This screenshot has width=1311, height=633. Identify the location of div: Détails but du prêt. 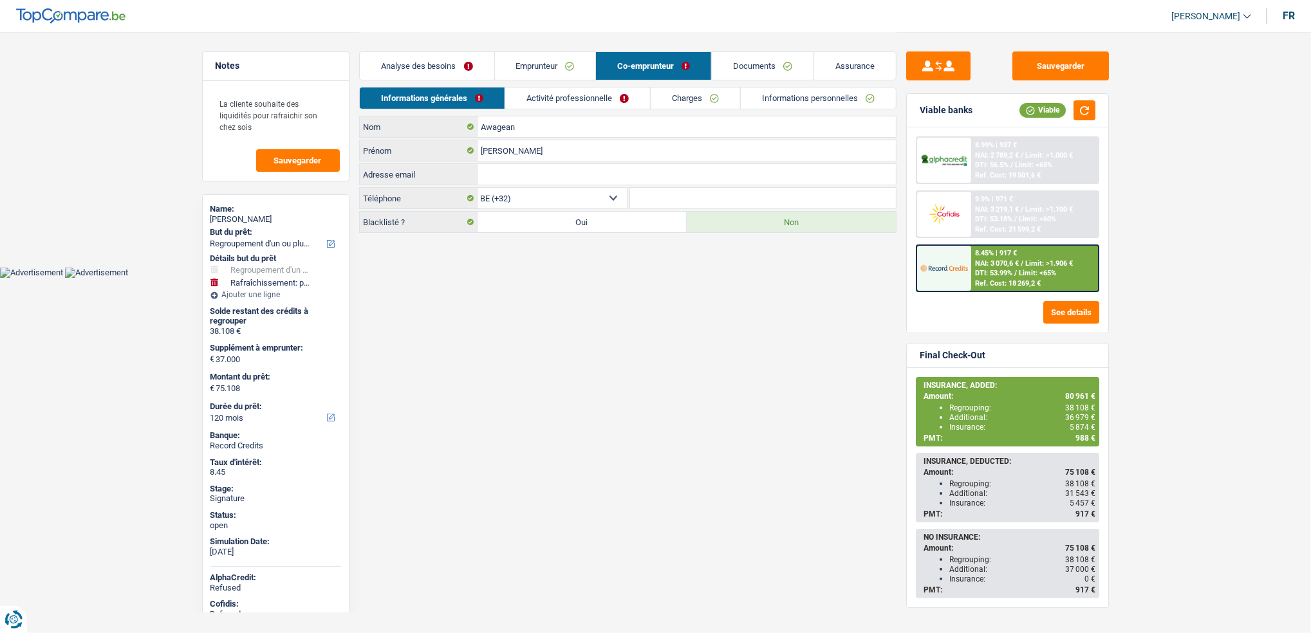
(276, 259).